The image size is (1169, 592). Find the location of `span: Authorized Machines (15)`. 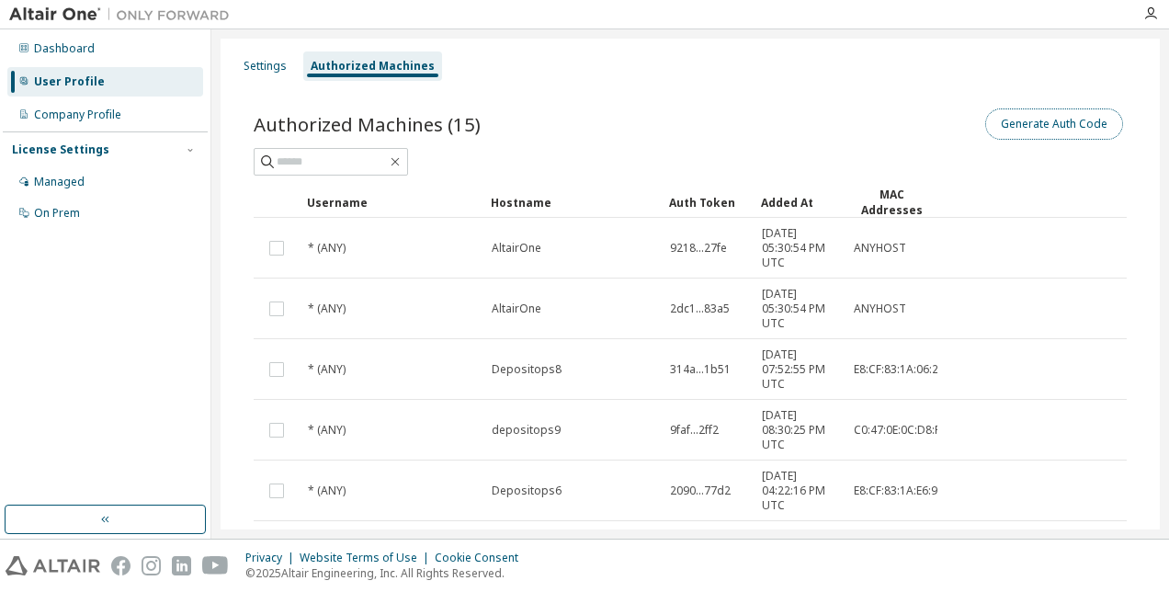

span: Authorized Machines (15) is located at coordinates (367, 124).